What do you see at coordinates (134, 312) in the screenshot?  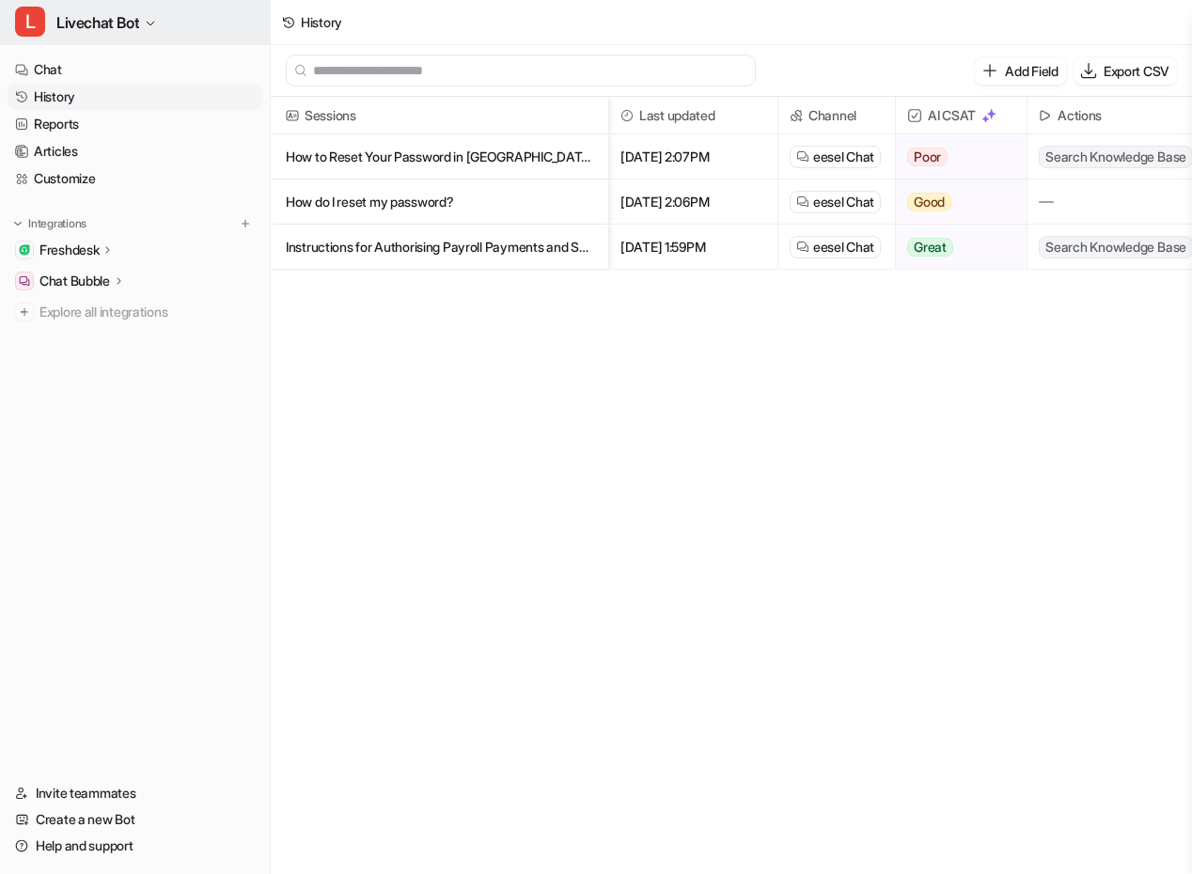 I see `a: Explore all integrations` at bounding box center [134, 312].